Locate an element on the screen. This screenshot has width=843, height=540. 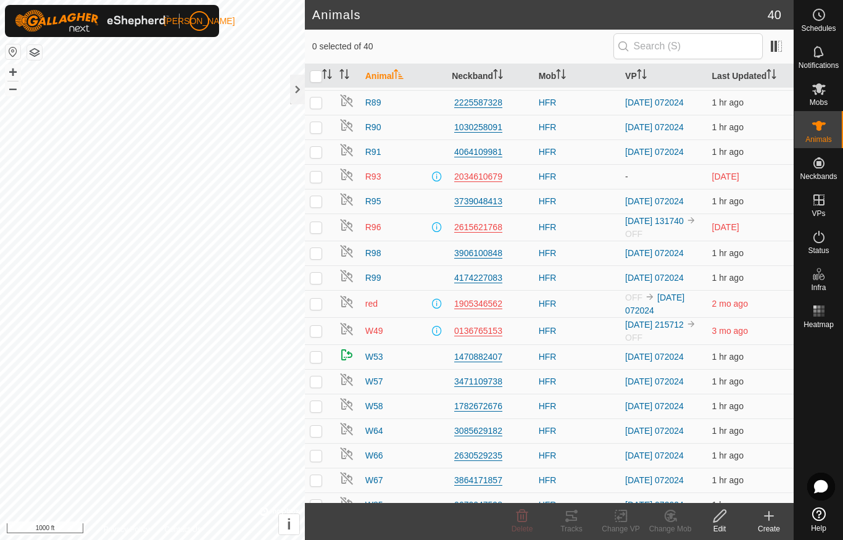
button: Reset Map is located at coordinates (13, 52).